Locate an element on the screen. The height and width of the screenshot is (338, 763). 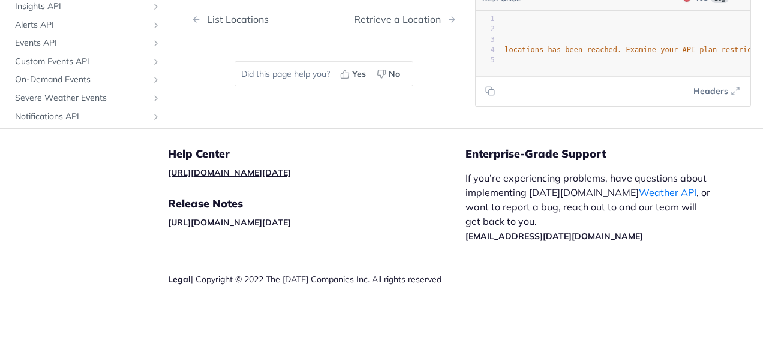
span: On-Demand Events is located at coordinates (82, 80).